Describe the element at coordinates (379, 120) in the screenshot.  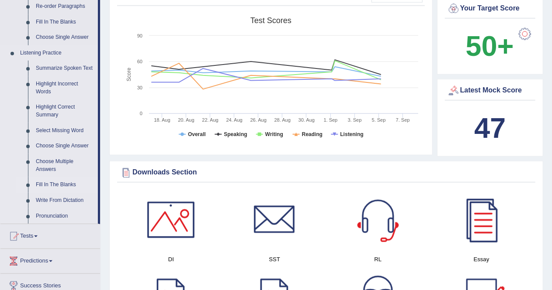
I see `tspan: 5. Sep` at that location.